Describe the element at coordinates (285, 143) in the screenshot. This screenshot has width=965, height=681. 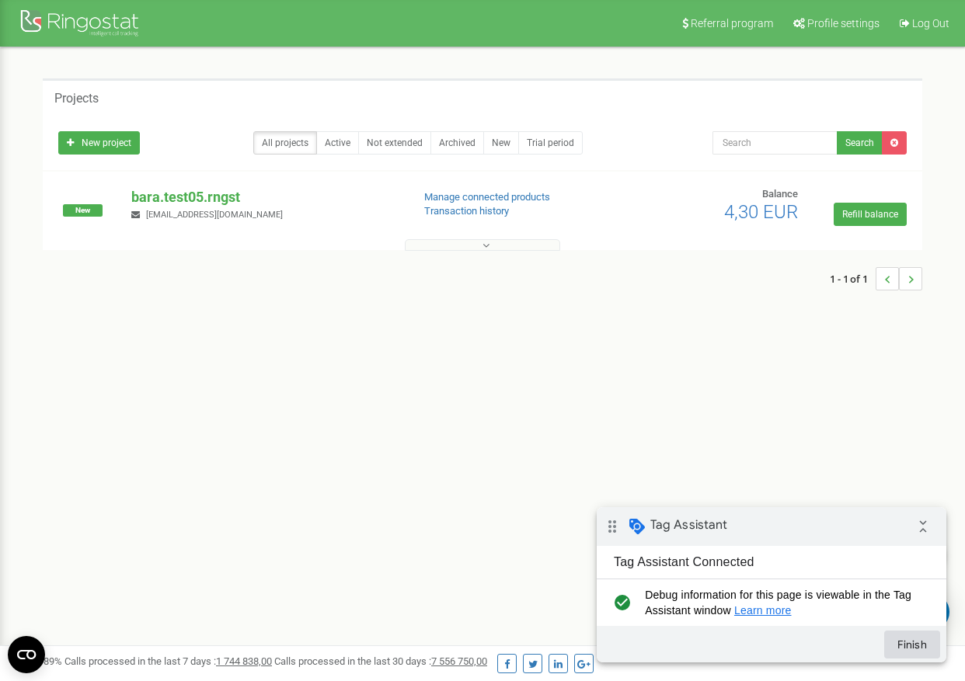
I see `a: All projects` at that location.